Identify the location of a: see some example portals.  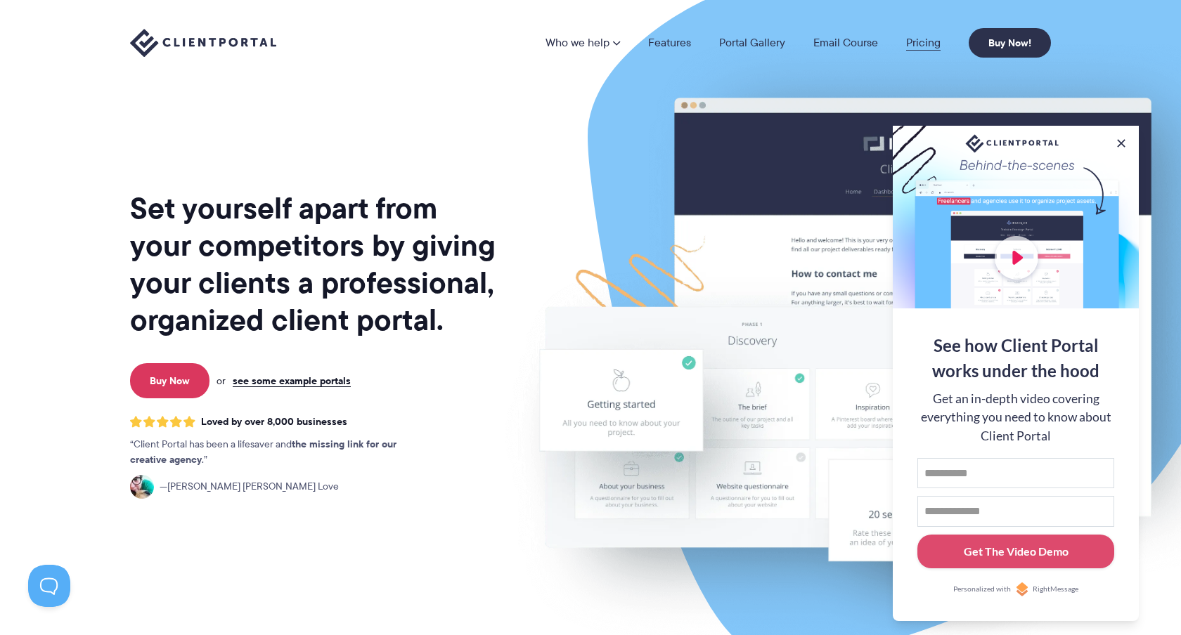
(292, 381).